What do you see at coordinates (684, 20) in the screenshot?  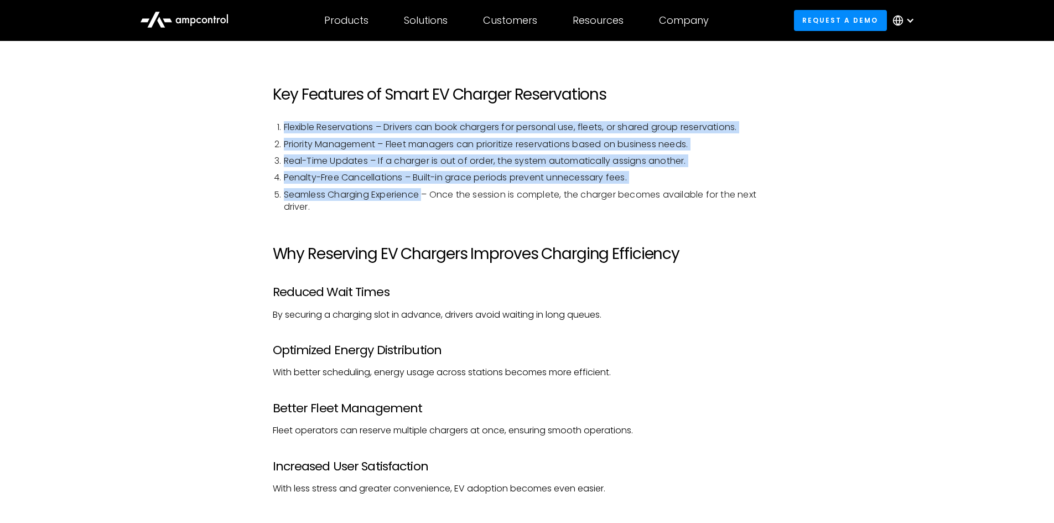 I see `div: Company` at bounding box center [684, 20].